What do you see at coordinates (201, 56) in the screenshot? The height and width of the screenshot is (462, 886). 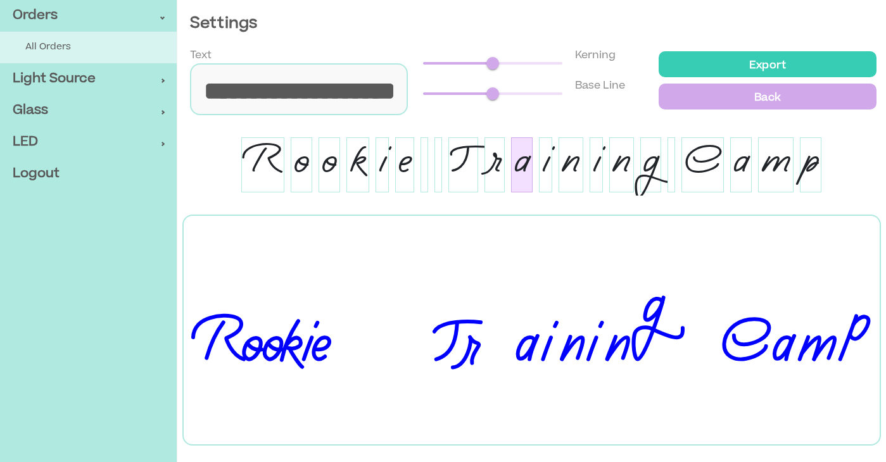 I see `label: Text` at bounding box center [201, 56].